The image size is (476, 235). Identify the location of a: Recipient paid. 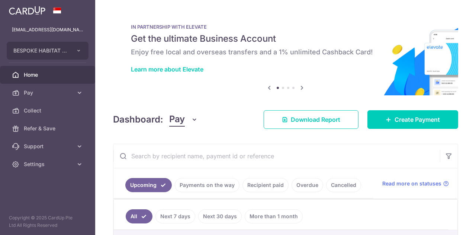
(266, 185).